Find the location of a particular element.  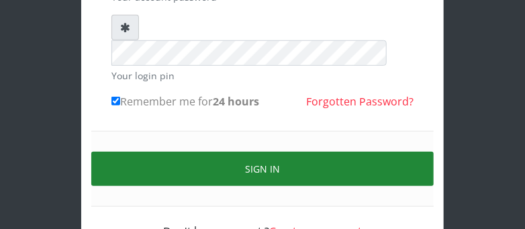

button: Sign in is located at coordinates (262, 168).